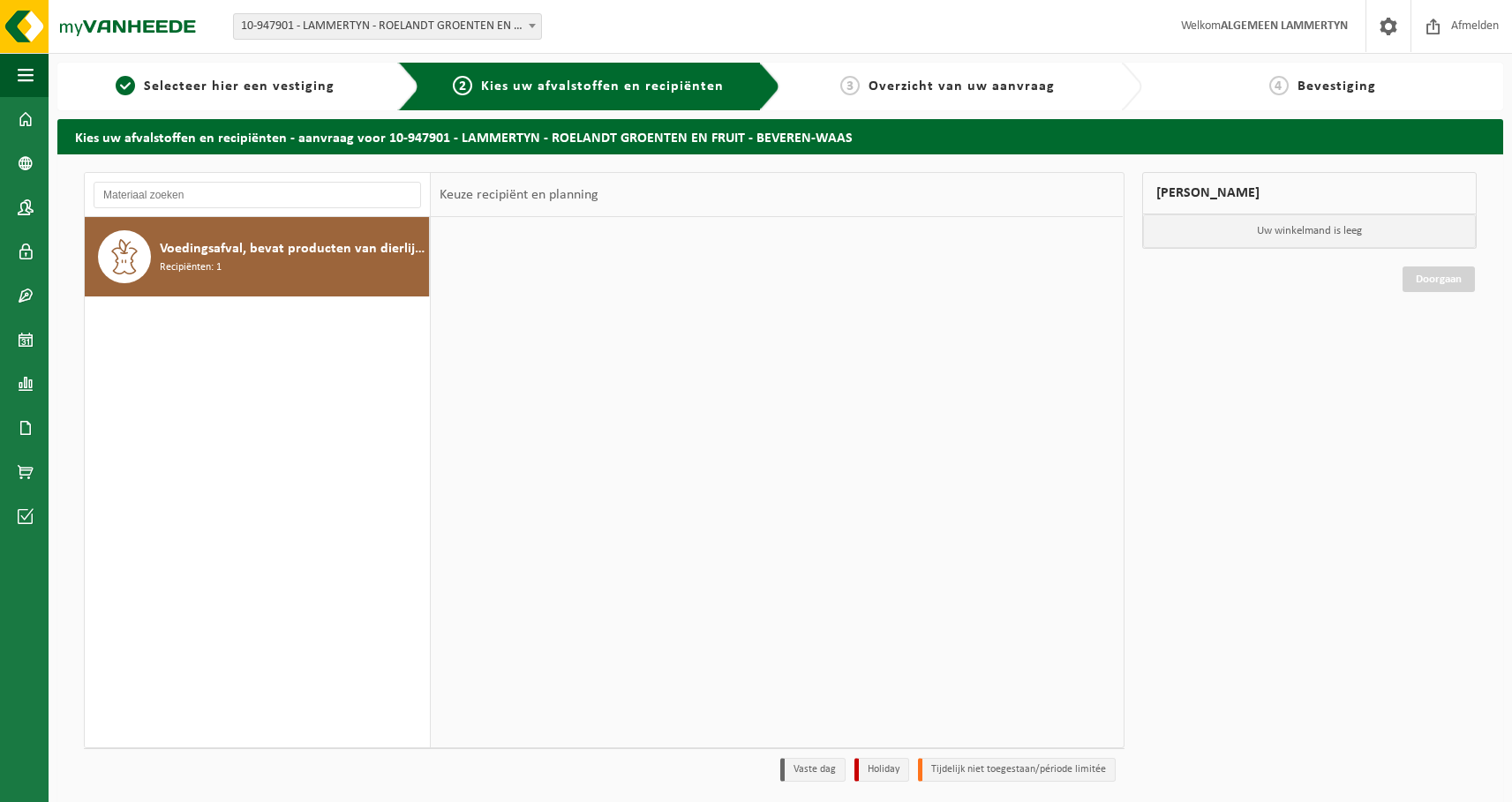 This screenshot has height=802, width=1512. I want to click on span: Overzicht van uw aanvraag, so click(961, 86).